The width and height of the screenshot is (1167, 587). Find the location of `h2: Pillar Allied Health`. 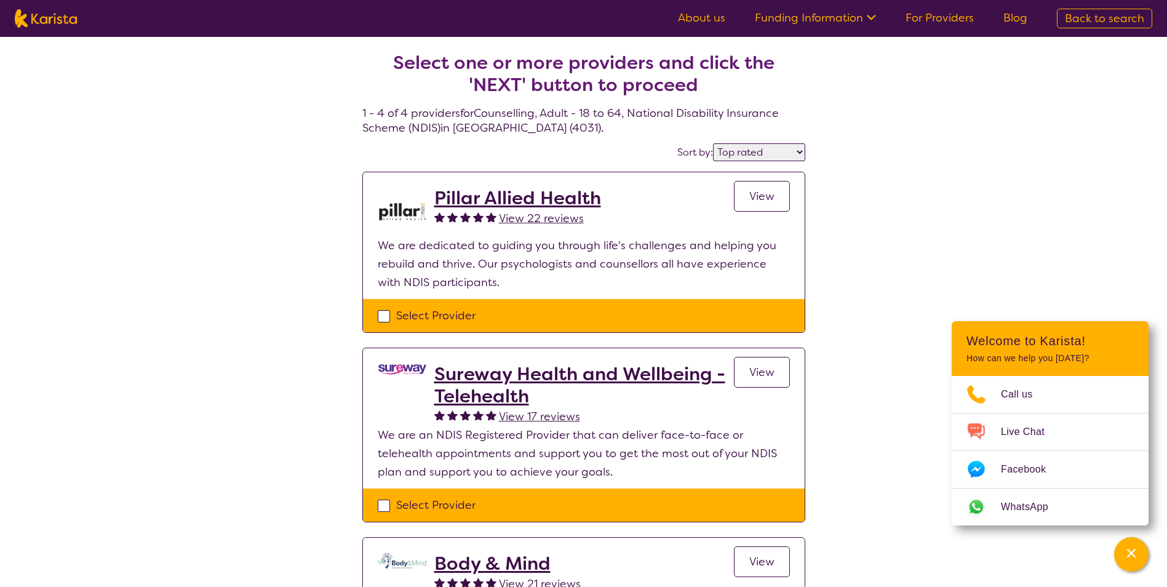

h2: Pillar Allied Health is located at coordinates (518, 198).